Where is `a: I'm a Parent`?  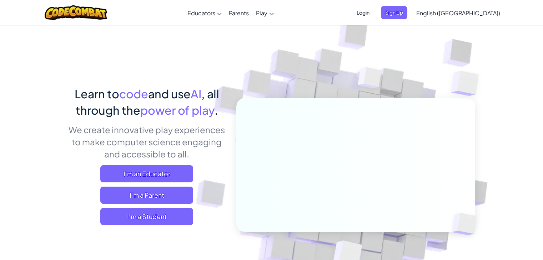 a: I'm a Parent is located at coordinates (147, 195).